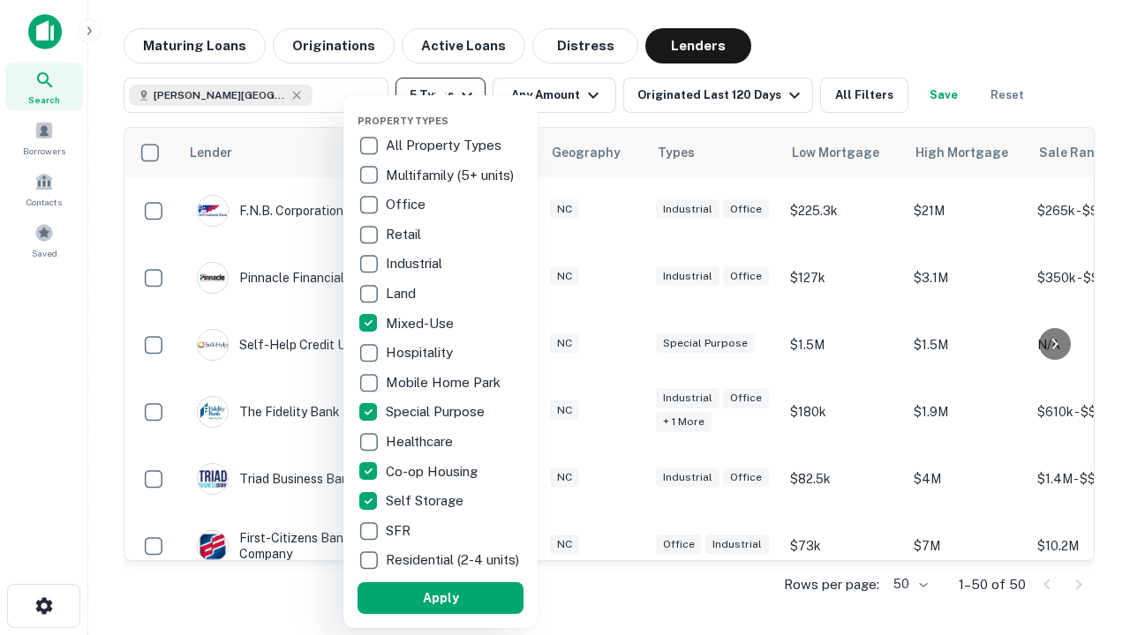  Describe the element at coordinates (437, 412) in the screenshot. I see `p: Special Purpose` at that location.